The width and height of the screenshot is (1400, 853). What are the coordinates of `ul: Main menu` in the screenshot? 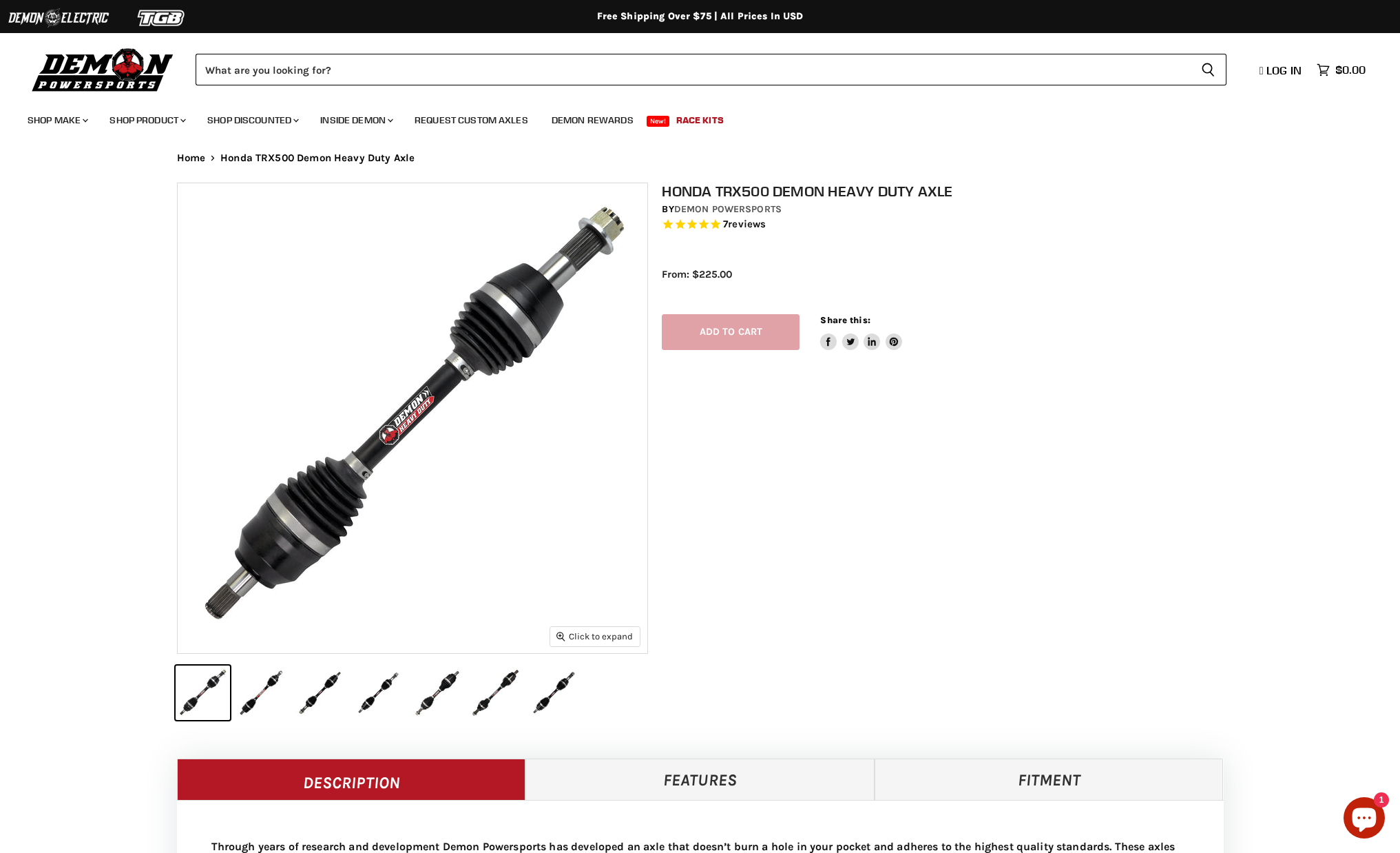 It's located at (689, 117).